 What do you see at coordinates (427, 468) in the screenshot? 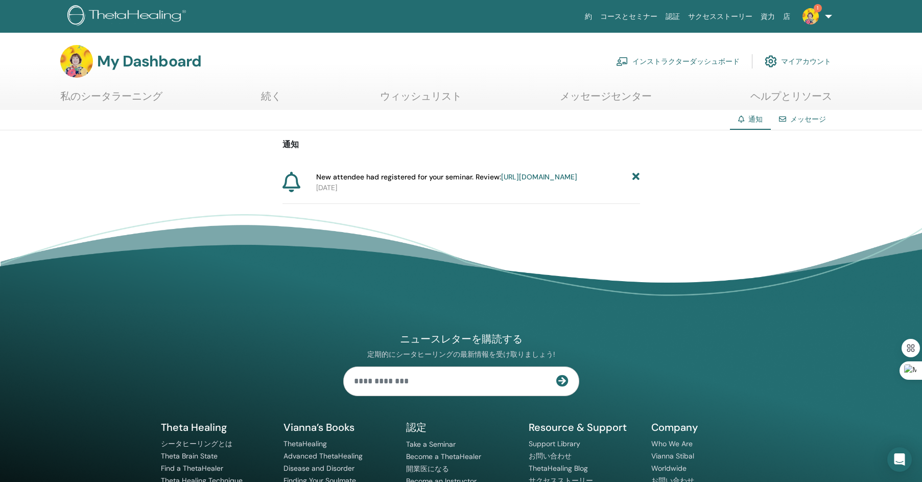
I see `a: 開業医になる` at bounding box center [427, 468].